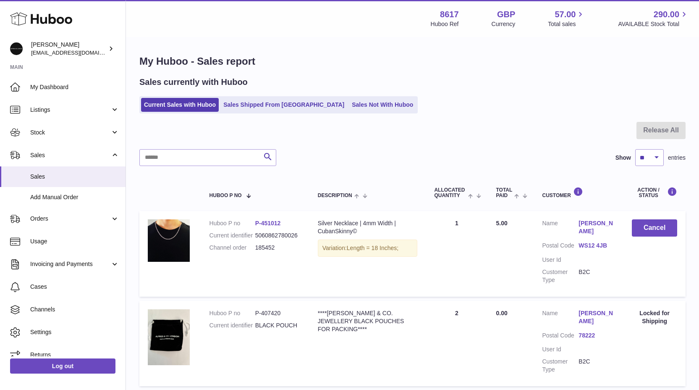 Image resolution: width=699 pixels, height=390 pixels. What do you see at coordinates (654, 18) in the screenshot?
I see `a: 290.00 AVAILABLE Stock Total` at bounding box center [654, 18].